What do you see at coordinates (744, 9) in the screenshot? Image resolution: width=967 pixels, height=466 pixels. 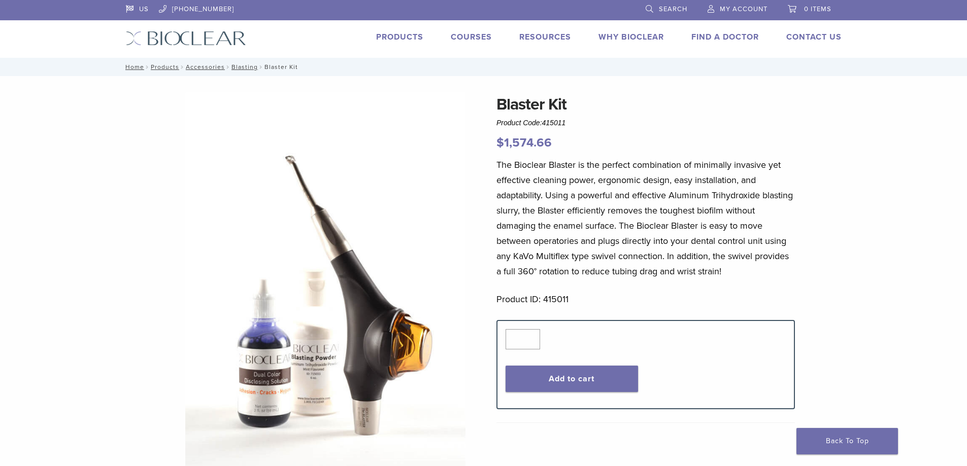 I see `span: My Account` at bounding box center [744, 9].